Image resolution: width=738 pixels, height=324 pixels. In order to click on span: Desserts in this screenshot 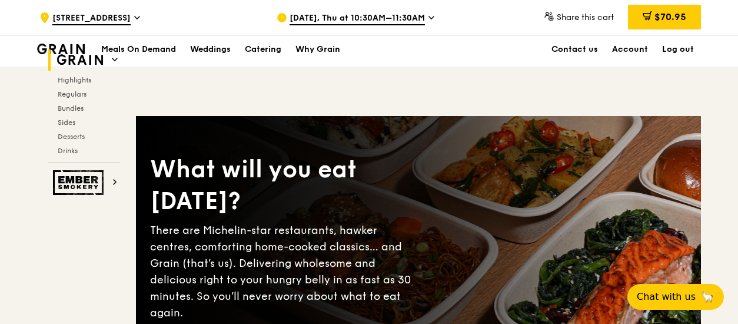, I will do `click(71, 137)`.